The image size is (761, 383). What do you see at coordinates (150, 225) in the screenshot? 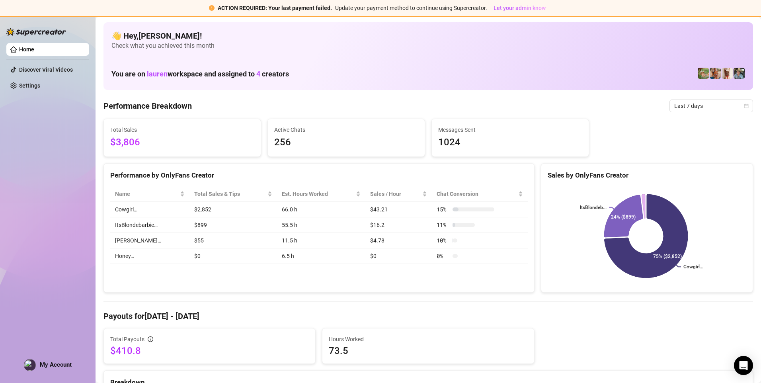
I see `td: ItsBlondebarbie…` at bounding box center [150, 225].